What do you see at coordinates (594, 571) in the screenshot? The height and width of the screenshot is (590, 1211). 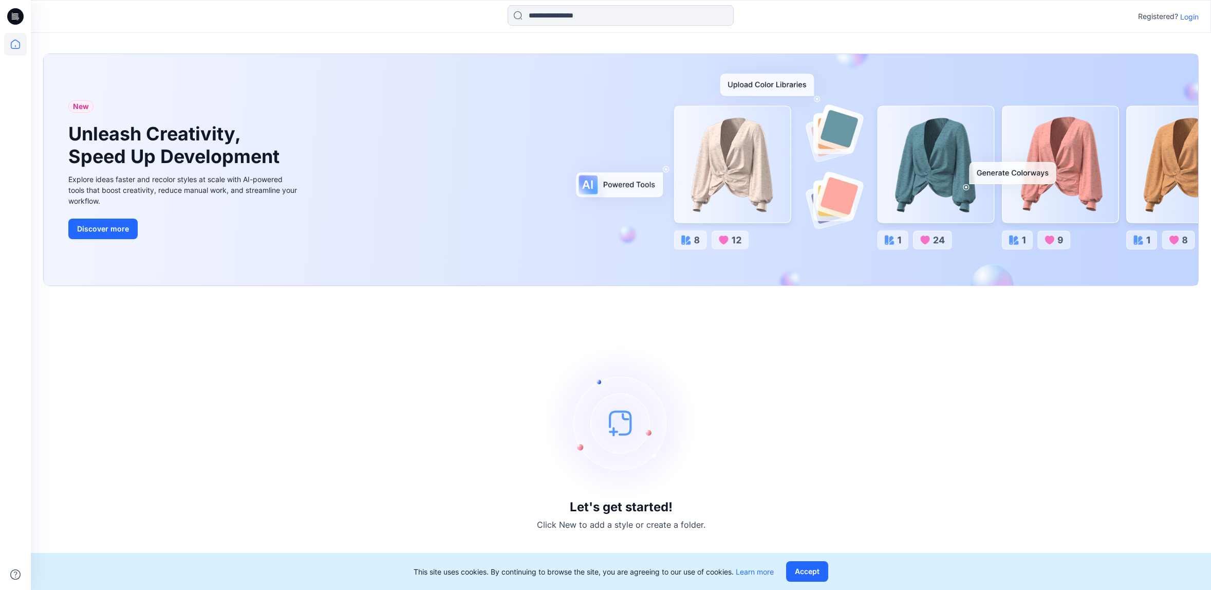 I see `p: This site uses cookies. By continuing to browse the site, you are agreeing to our use of cookies.` at bounding box center [594, 571].